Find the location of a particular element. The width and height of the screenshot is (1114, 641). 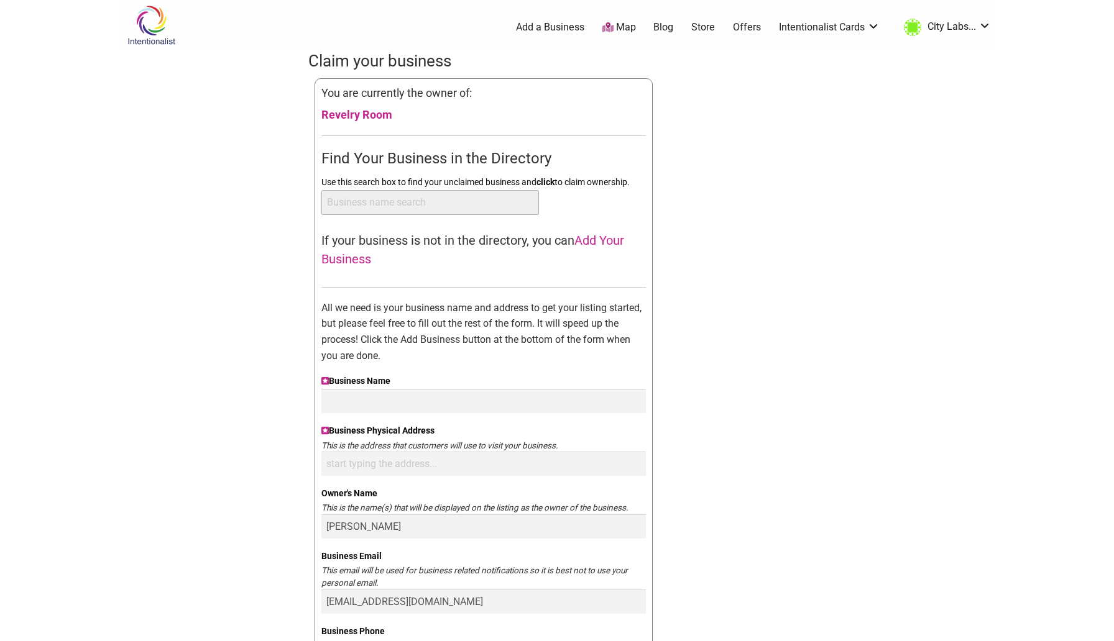

p: All we need is your business name and address to get your listing started, but please feel free t... is located at coordinates (484, 332).